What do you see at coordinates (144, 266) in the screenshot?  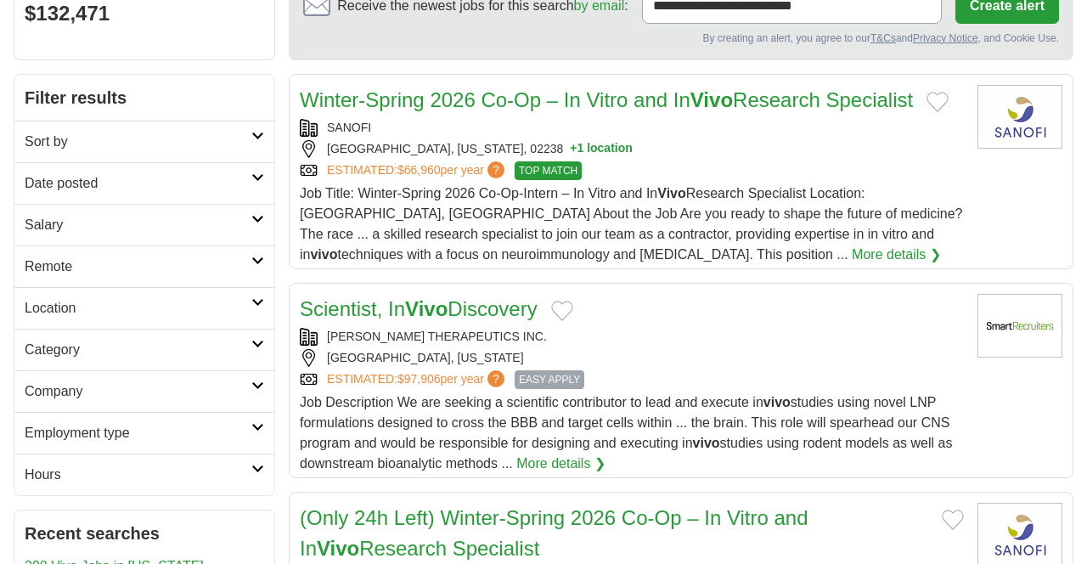 I see `a: Remote` at bounding box center [144, 266].